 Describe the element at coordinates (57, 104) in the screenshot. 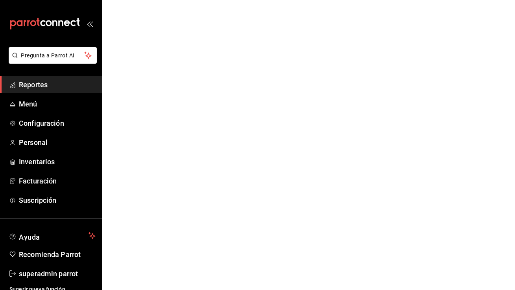

I see `span: Menú` at that location.